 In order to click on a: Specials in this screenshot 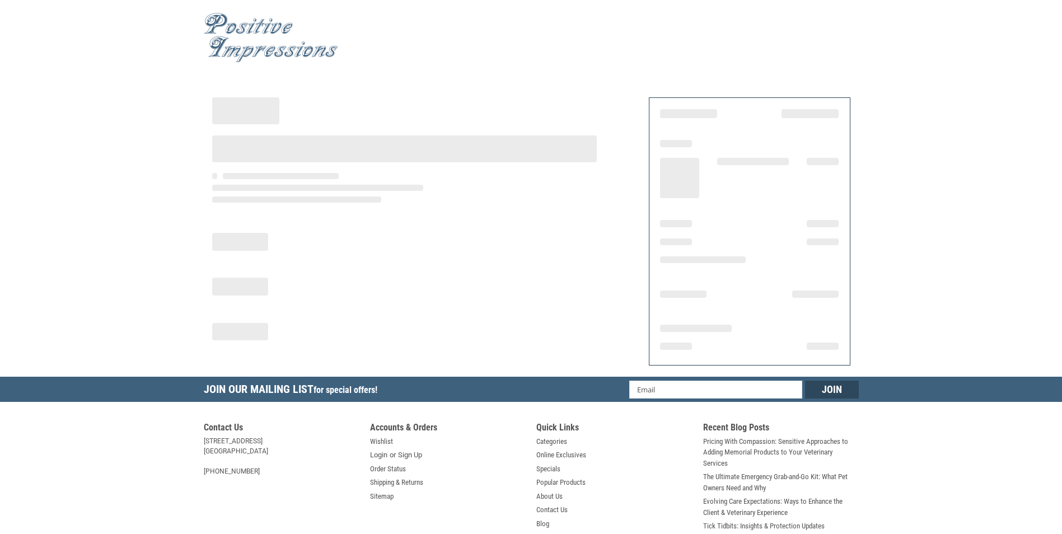, I will do `click(548, 469)`.